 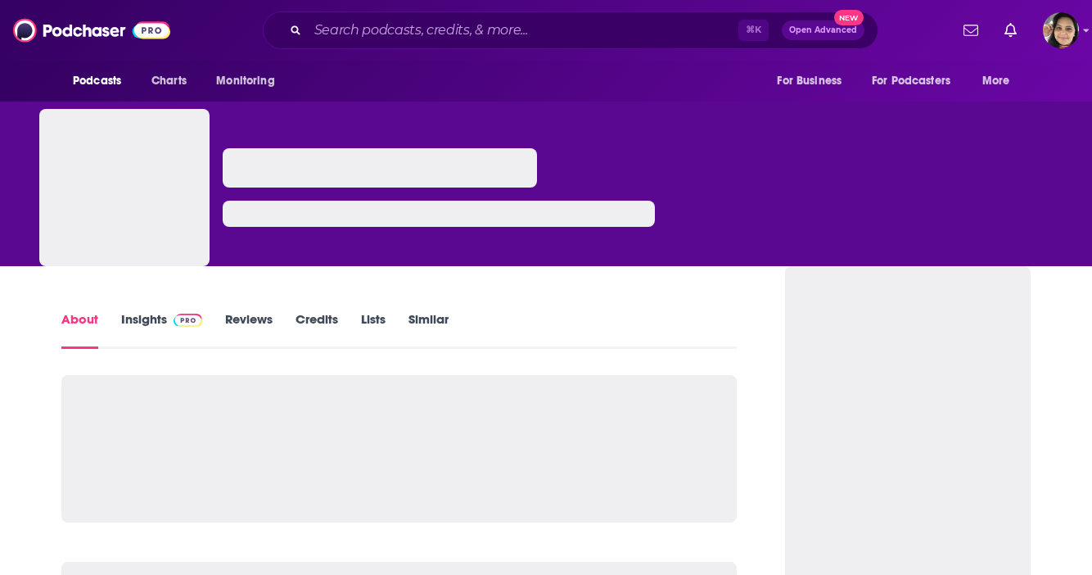 What do you see at coordinates (249, 330) in the screenshot?
I see `a: Reviews` at bounding box center [249, 330].